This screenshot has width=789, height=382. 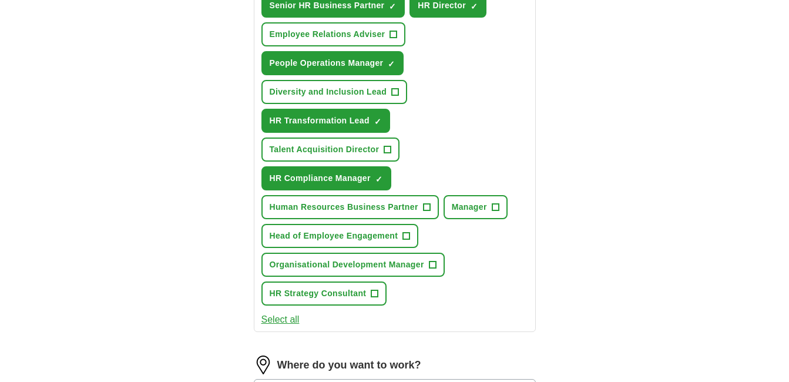 I want to click on span: Employee Relations Adviser, so click(x=327, y=34).